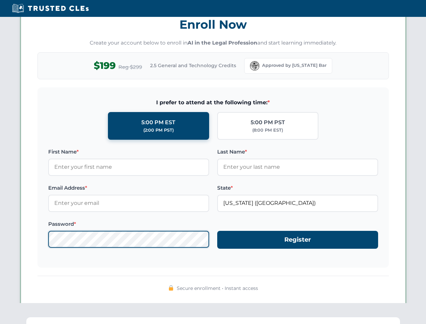 Image resolution: width=426 pixels, height=324 pixels. I want to click on div: 5:00 PM EST, so click(158, 123).